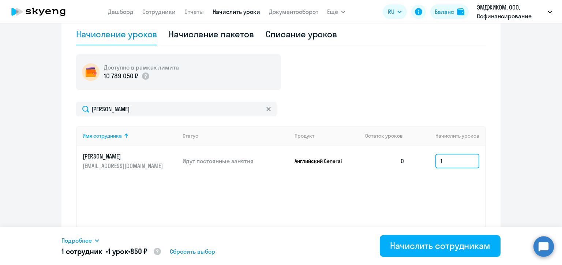 This screenshot has height=265, width=562. What do you see at coordinates (395, 12) in the screenshot?
I see `button: RU` at bounding box center [395, 12].